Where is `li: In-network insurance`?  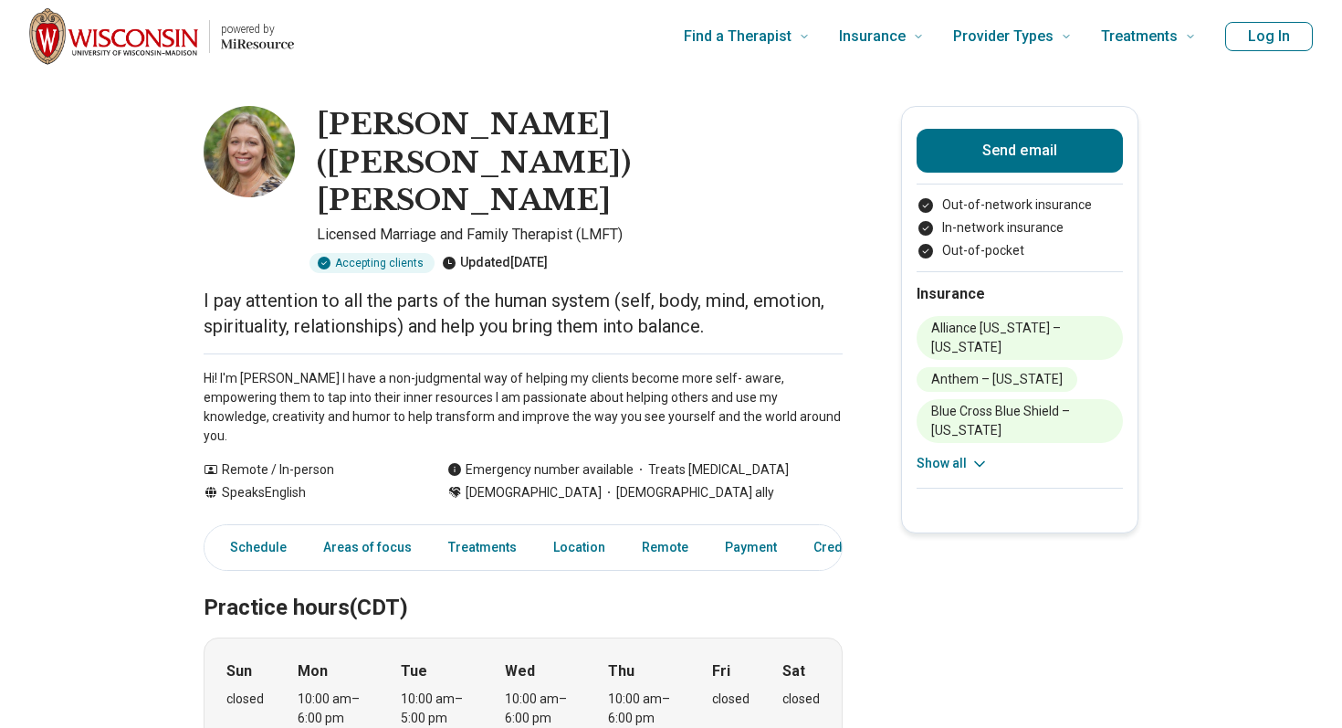 li: In-network insurance is located at coordinates (1020, 227).